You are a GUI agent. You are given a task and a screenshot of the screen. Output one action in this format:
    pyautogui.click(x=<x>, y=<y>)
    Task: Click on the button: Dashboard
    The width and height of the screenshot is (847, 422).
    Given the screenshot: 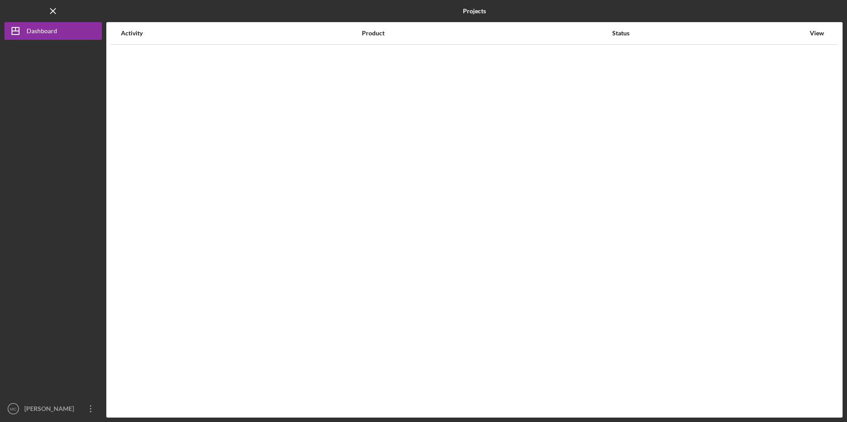 What is the action you would take?
    pyautogui.click(x=53, y=31)
    